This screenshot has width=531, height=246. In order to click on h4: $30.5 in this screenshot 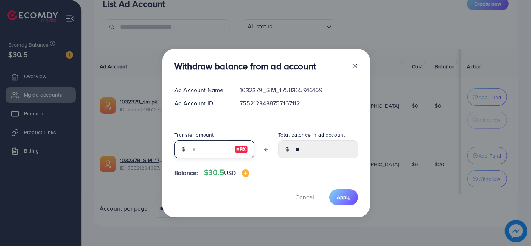, I will do `click(226, 173)`.